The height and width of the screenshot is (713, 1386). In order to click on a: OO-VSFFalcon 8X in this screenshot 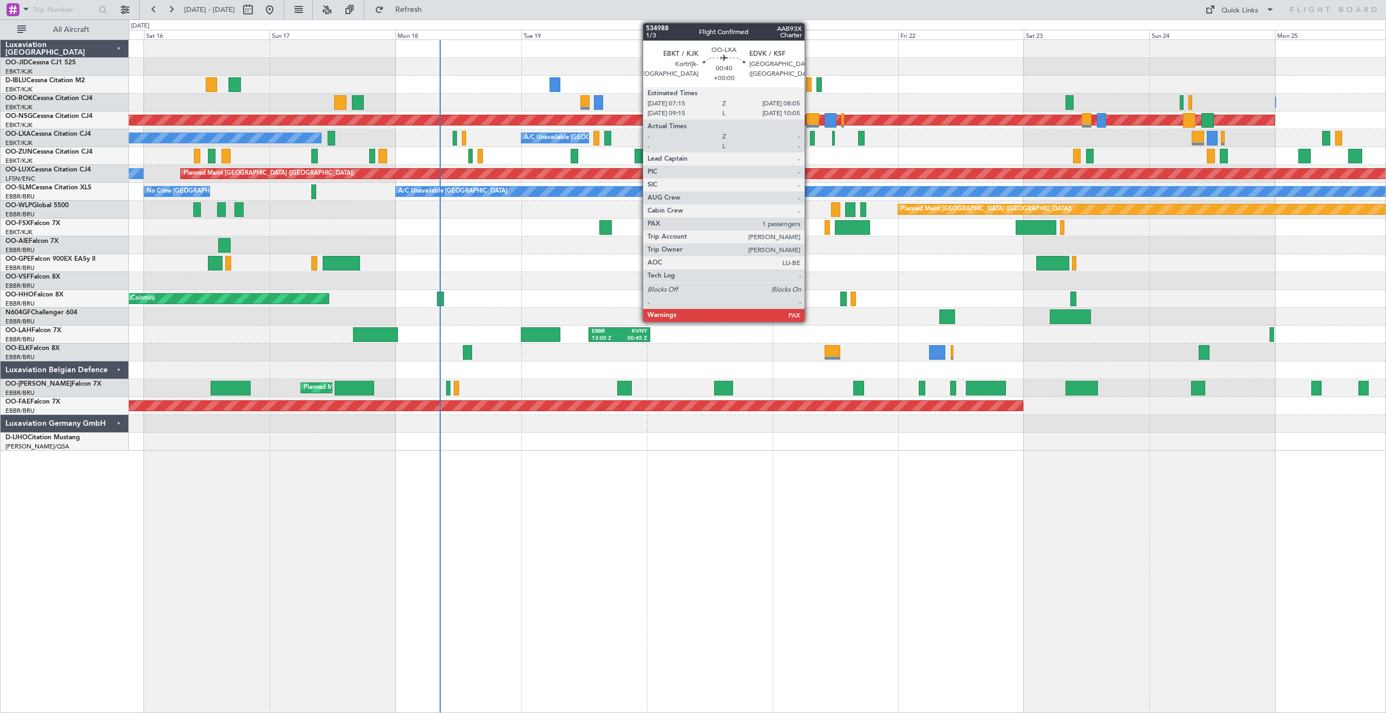, I will do `click(32, 277)`.